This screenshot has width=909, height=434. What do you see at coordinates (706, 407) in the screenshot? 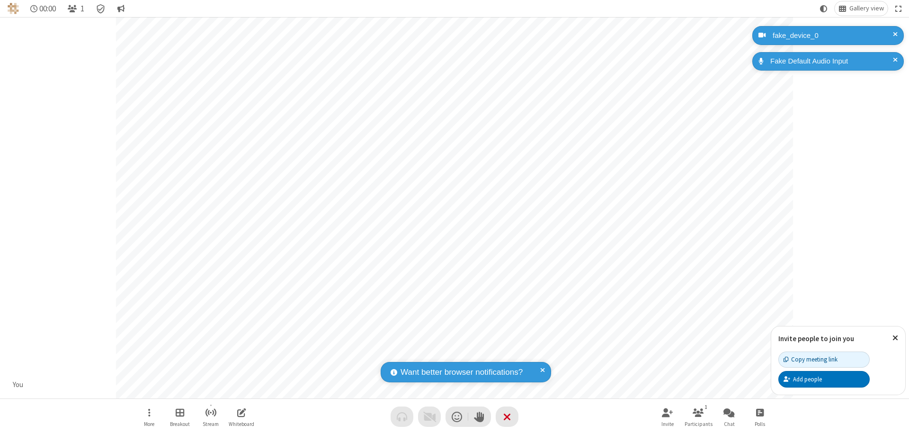
I see `div: 1` at bounding box center [706, 407].